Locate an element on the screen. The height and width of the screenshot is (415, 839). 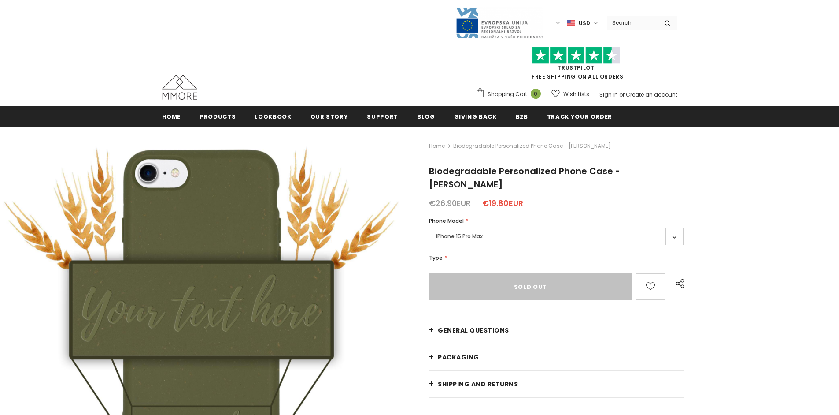
img: USD is located at coordinates (571, 23).